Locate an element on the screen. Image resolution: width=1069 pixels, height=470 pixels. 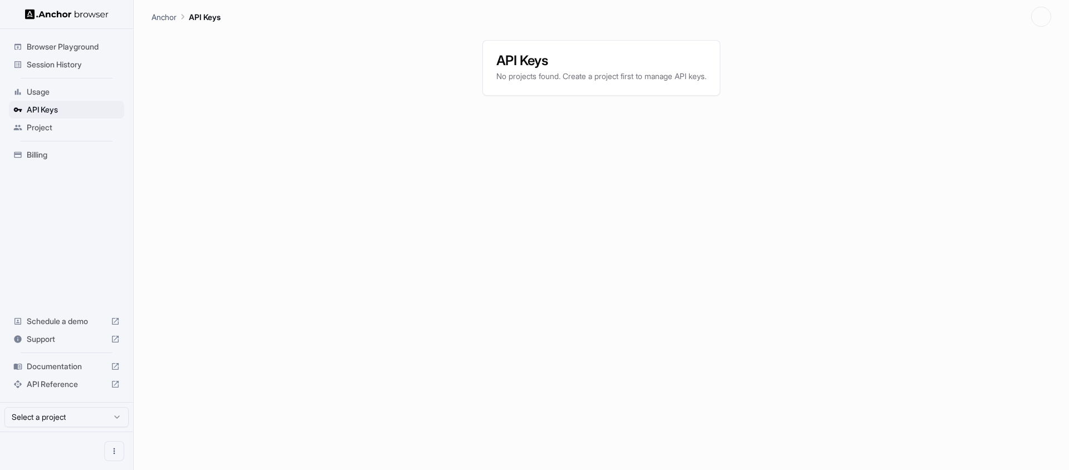
p: Anchor is located at coordinates (164, 17).